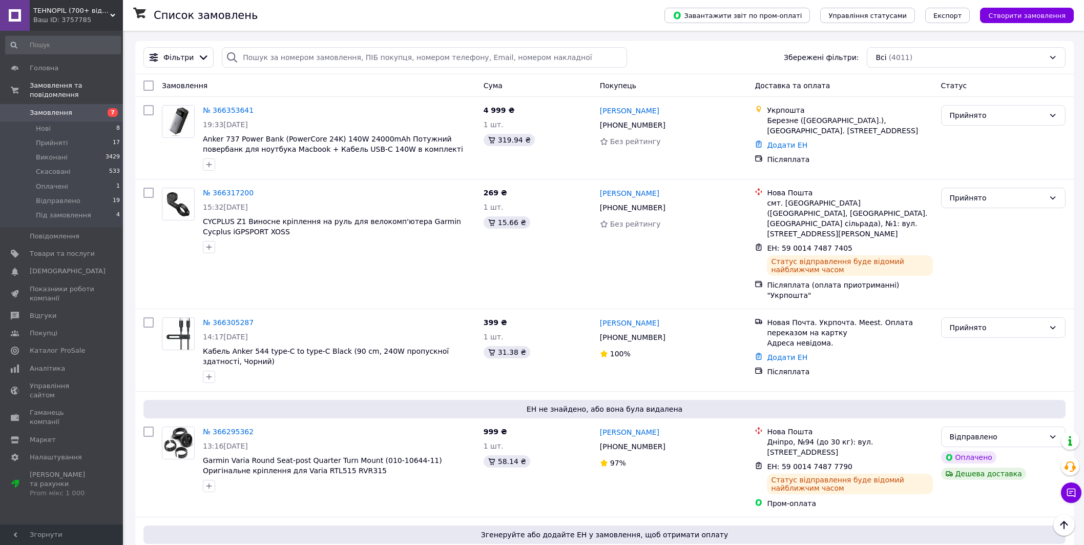  Describe the element at coordinates (178, 57) in the screenshot. I see `span: Фільтри` at that location.